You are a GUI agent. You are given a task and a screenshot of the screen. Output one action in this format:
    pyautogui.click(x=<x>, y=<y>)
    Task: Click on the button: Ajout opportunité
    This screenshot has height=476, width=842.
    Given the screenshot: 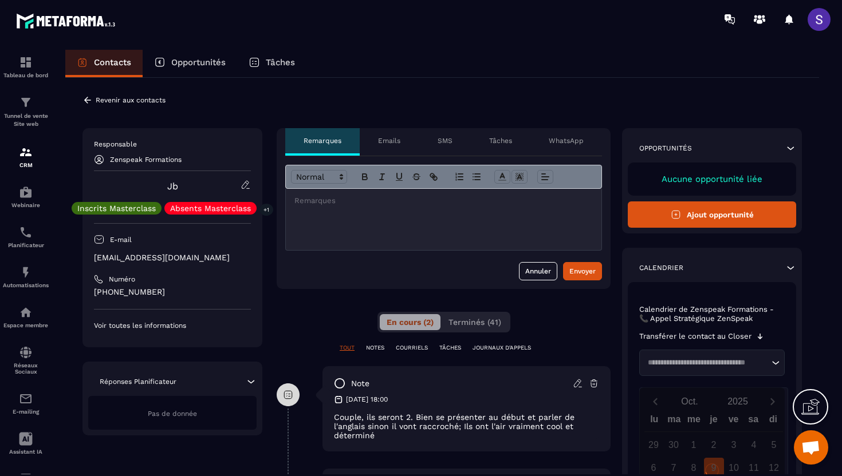 What is the action you would take?
    pyautogui.click(x=712, y=215)
    